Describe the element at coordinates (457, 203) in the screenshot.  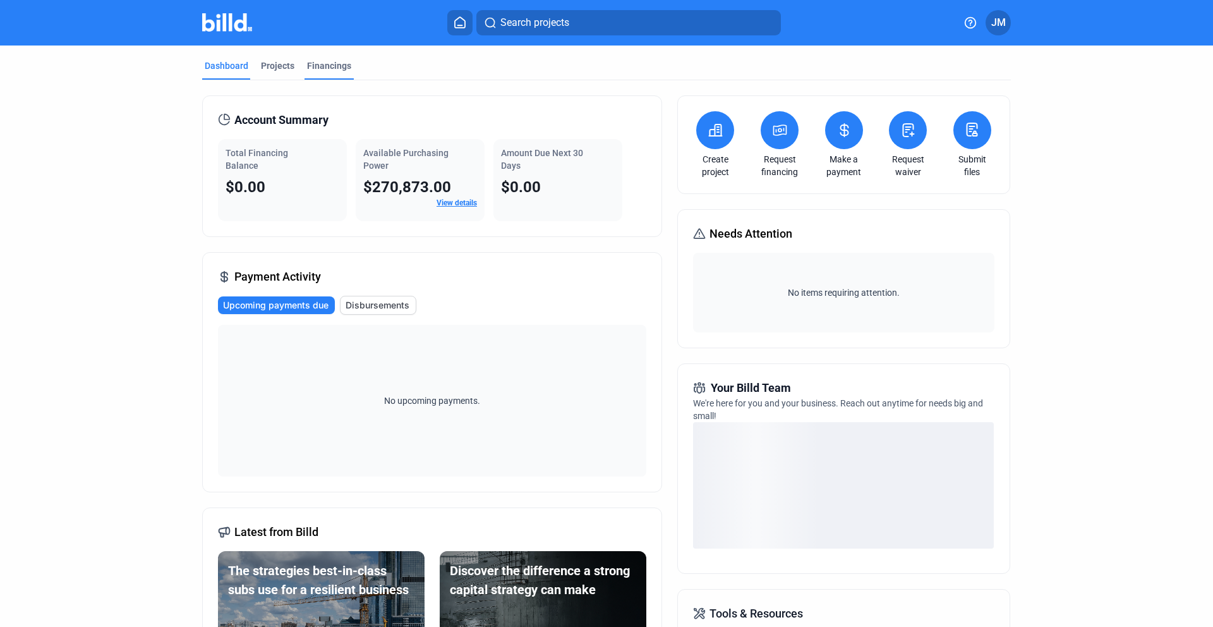
I see `a: View details` at that location.